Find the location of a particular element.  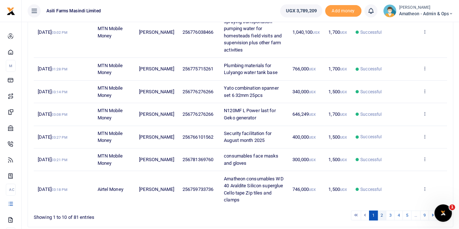

small: 03:21 PM is located at coordinates (60, 160).